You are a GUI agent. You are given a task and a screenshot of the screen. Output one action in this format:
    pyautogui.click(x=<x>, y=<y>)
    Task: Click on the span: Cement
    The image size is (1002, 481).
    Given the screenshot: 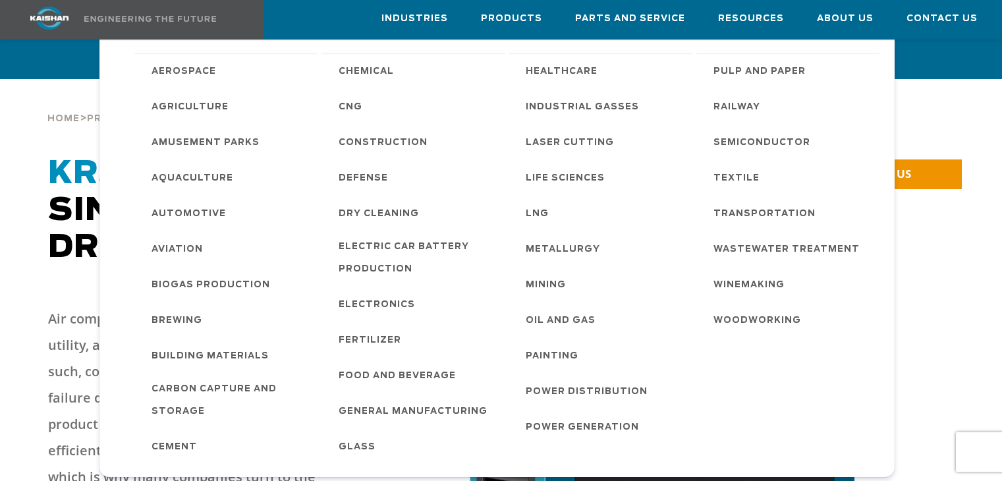 What is the action you would take?
    pyautogui.click(x=174, y=448)
    